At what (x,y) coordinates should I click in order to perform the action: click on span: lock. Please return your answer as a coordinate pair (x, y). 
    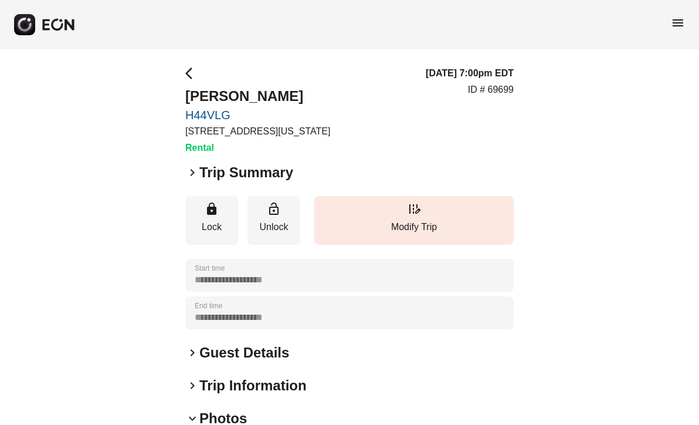
    Looking at the image, I should click on (212, 209).